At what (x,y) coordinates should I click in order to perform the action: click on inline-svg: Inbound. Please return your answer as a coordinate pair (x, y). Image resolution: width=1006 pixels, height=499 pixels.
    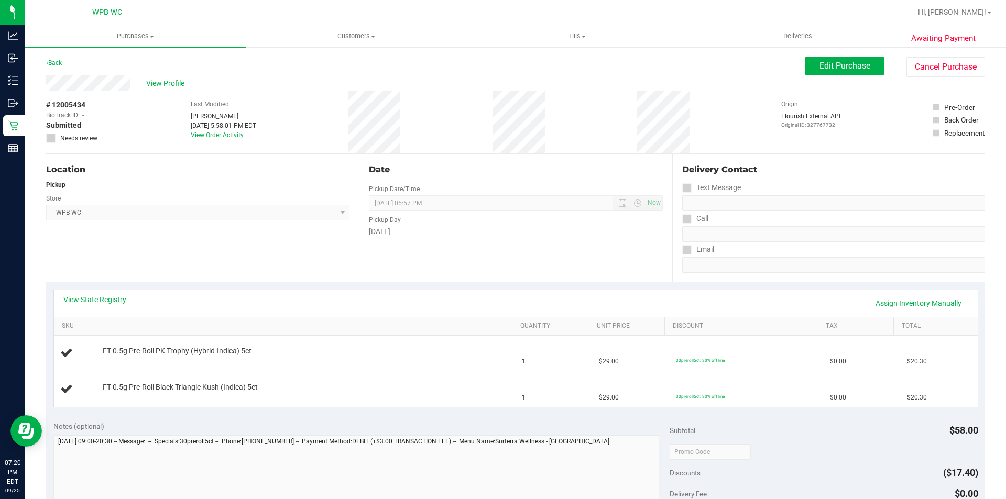
    Looking at the image, I should click on (13, 58).